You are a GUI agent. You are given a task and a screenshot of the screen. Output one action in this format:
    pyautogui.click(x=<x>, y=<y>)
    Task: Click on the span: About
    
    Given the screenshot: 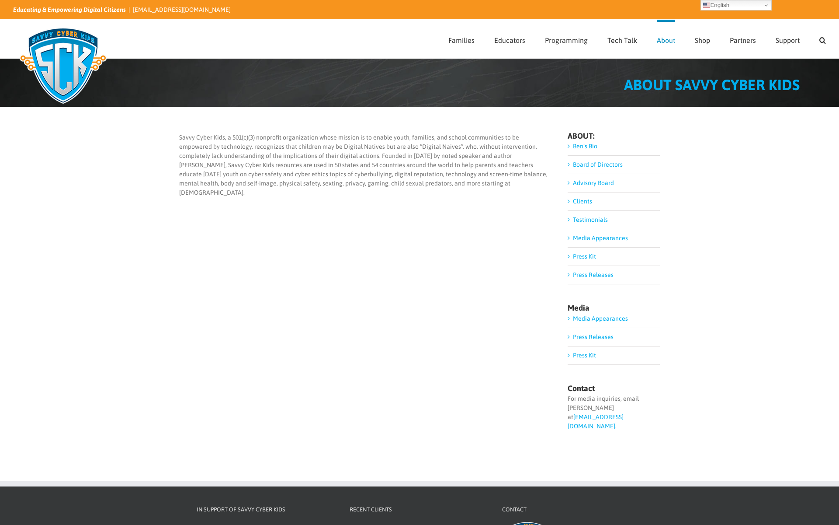 What is the action you would take?
    pyautogui.click(x=666, y=40)
    